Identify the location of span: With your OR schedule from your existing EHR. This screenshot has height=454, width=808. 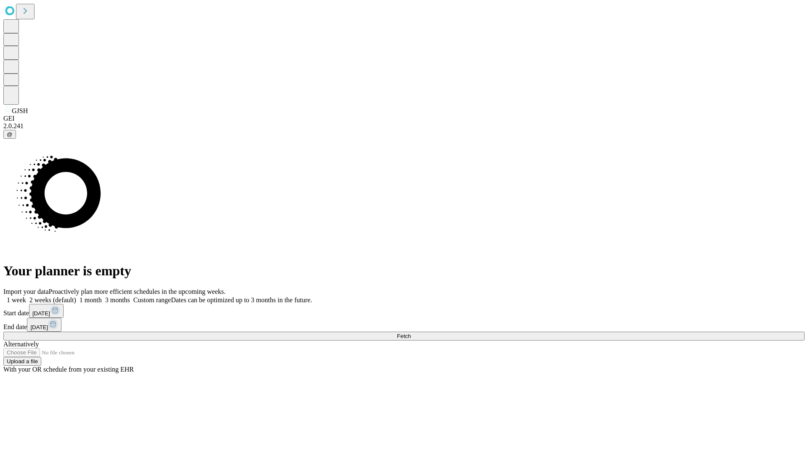
(69, 369).